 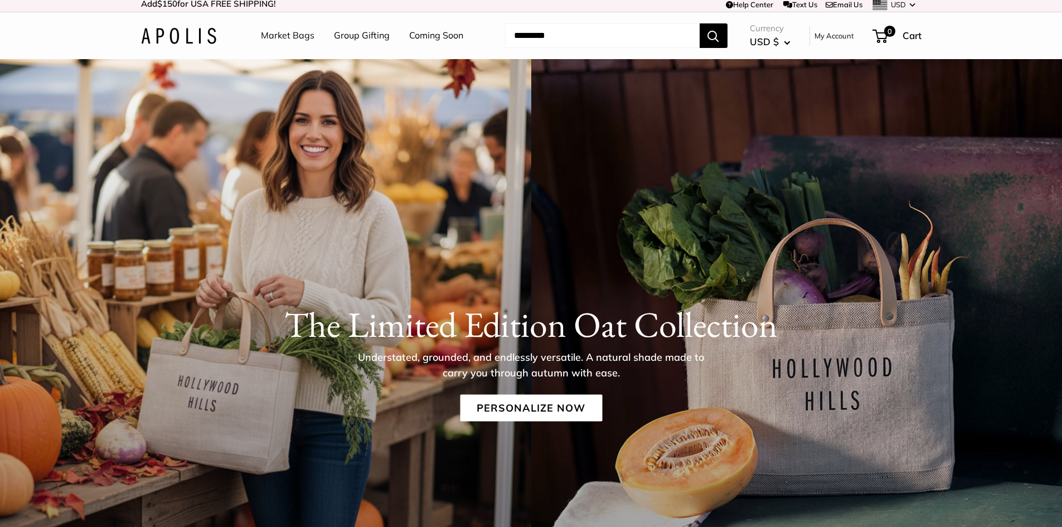 I want to click on a: Coming Soon, so click(x=436, y=36).